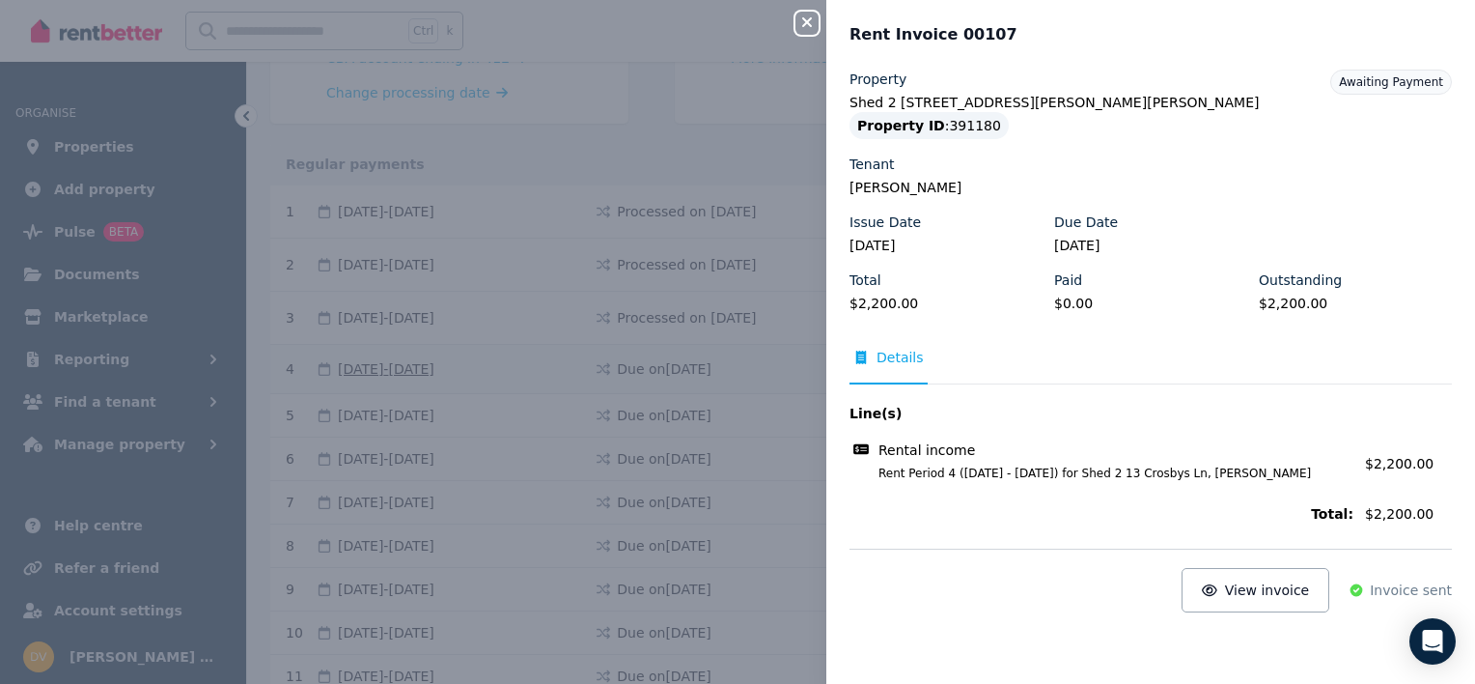 The width and height of the screenshot is (1475, 684). I want to click on nav: Tabs, so click(1151, 366).